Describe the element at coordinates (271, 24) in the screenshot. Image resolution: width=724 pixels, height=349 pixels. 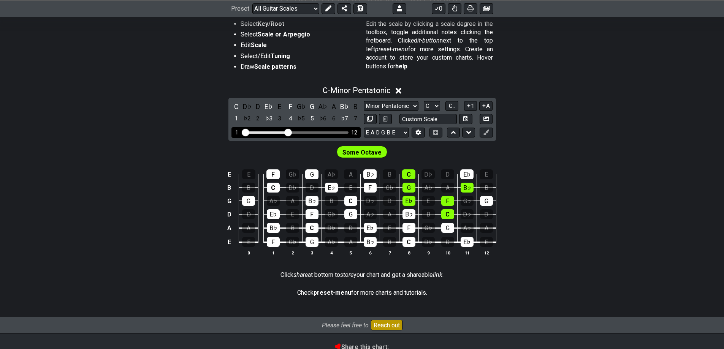
I see `strong: Key/Root` at that location.